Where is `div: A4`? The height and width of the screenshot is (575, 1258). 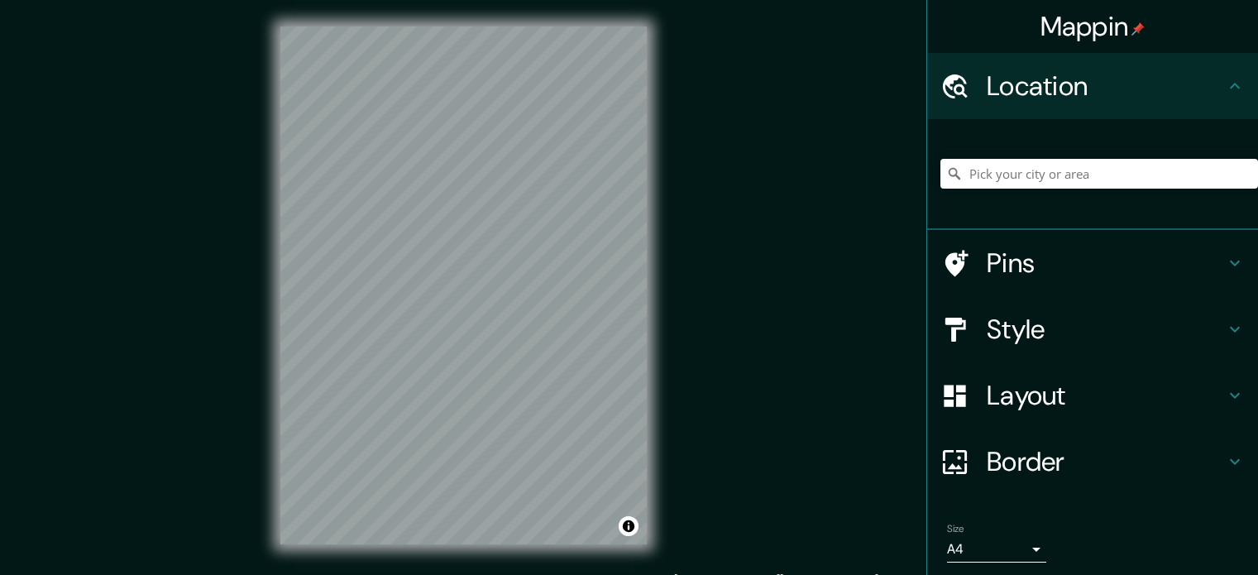
div: A4 is located at coordinates (997, 549).